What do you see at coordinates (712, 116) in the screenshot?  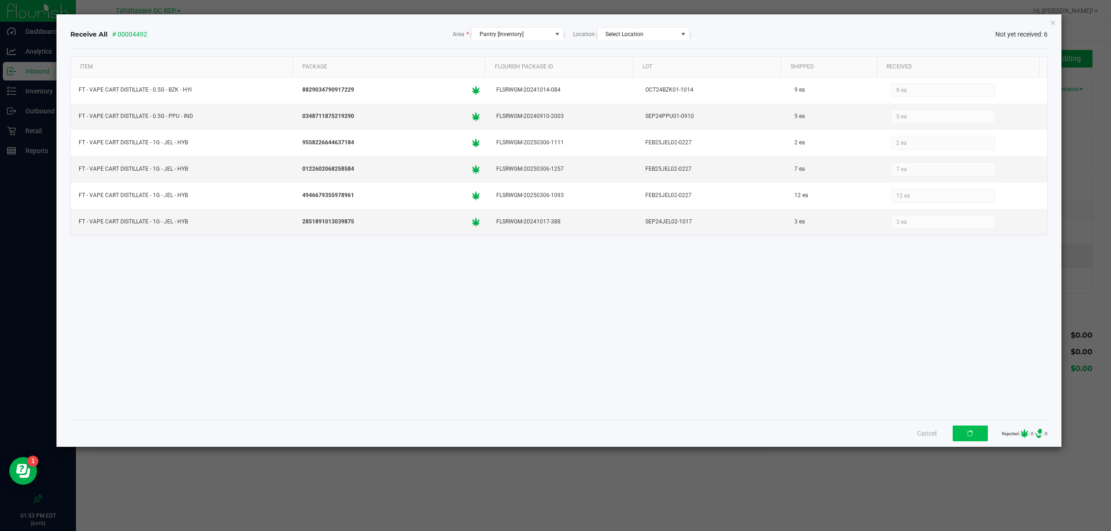 I see `div: SEP24PPU01-0910` at bounding box center [712, 116].